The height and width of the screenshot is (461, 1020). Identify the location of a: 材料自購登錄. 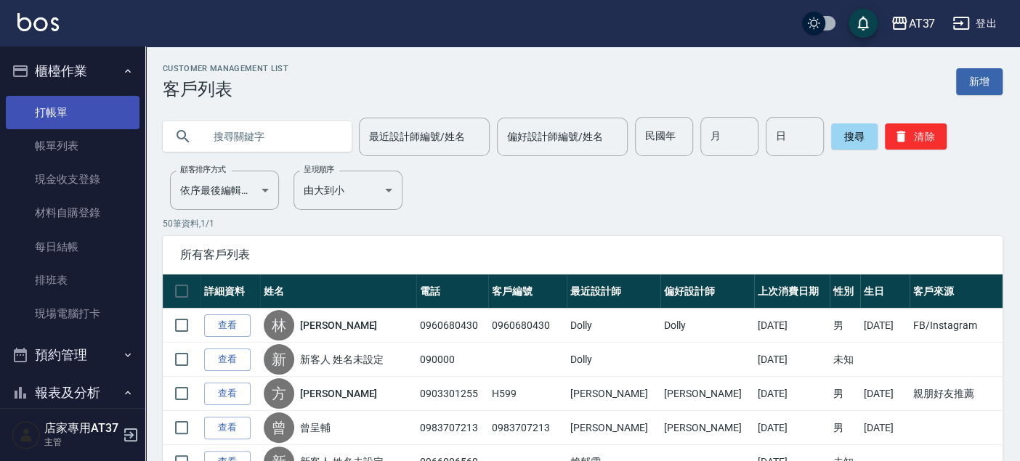
(73, 213).